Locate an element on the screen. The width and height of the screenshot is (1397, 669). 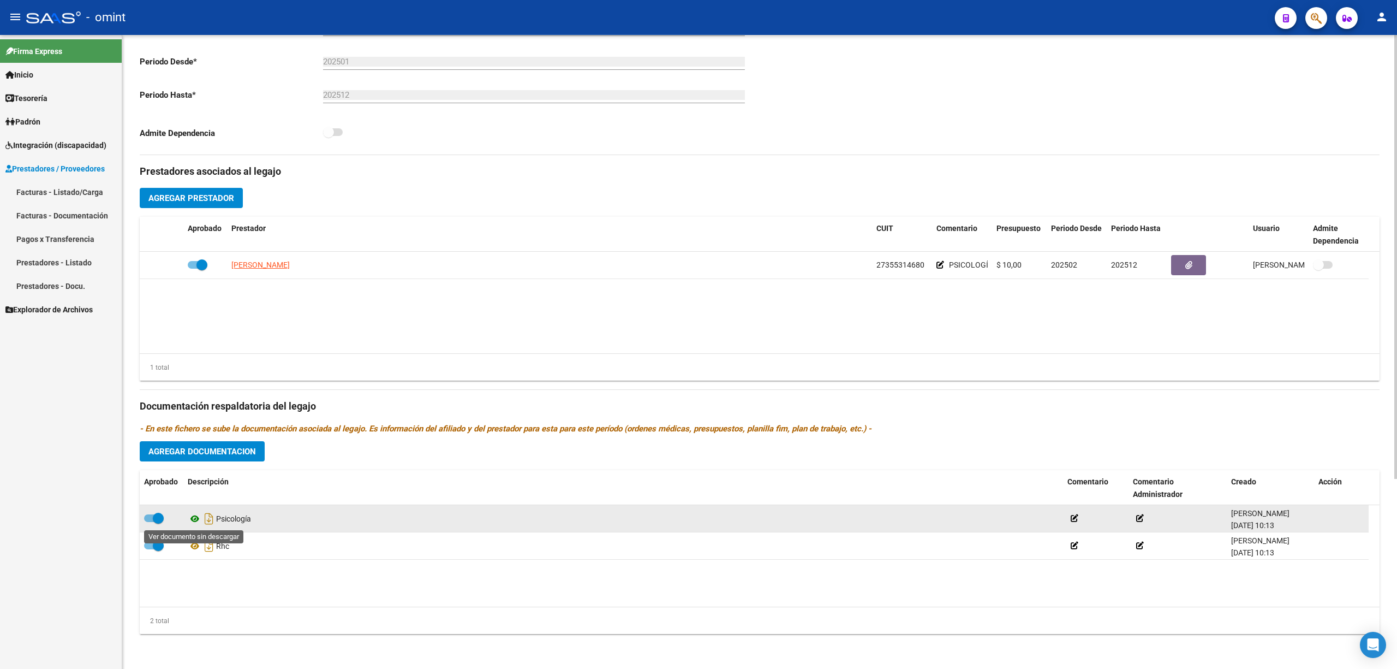
span: Inicio is located at coordinates (19, 75).